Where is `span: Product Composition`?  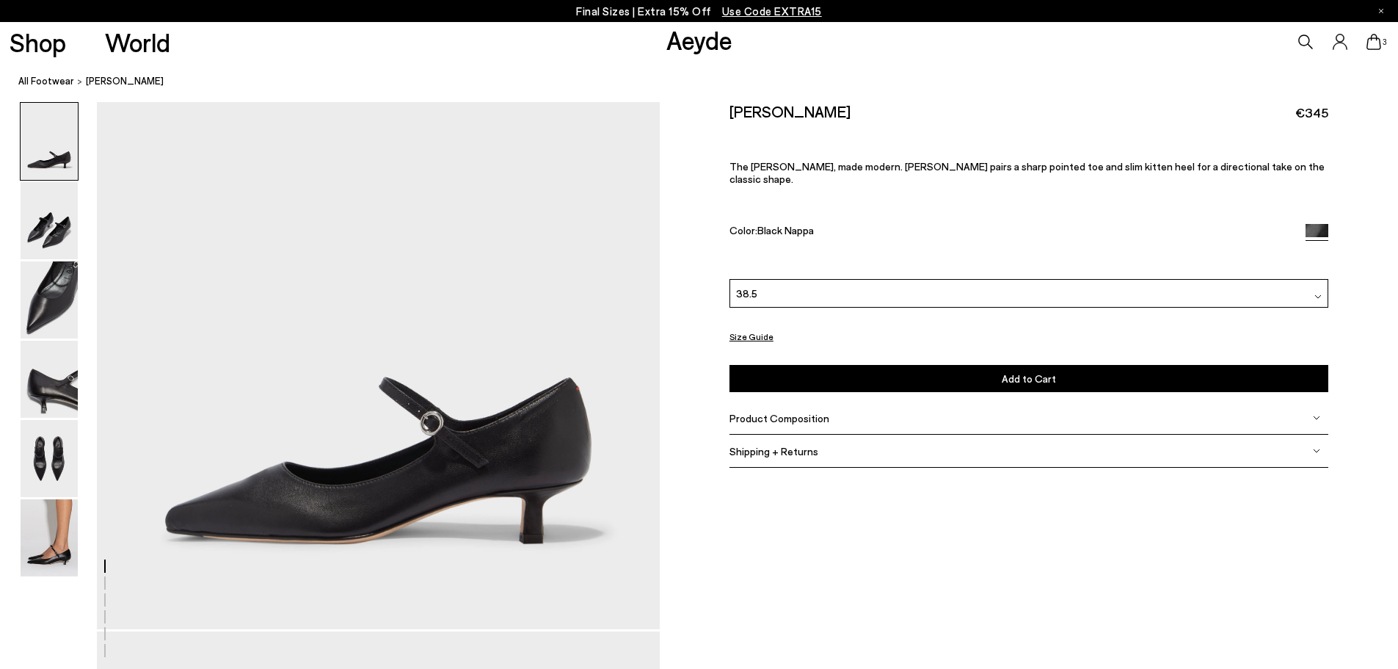
span: Product Composition is located at coordinates (780, 418).